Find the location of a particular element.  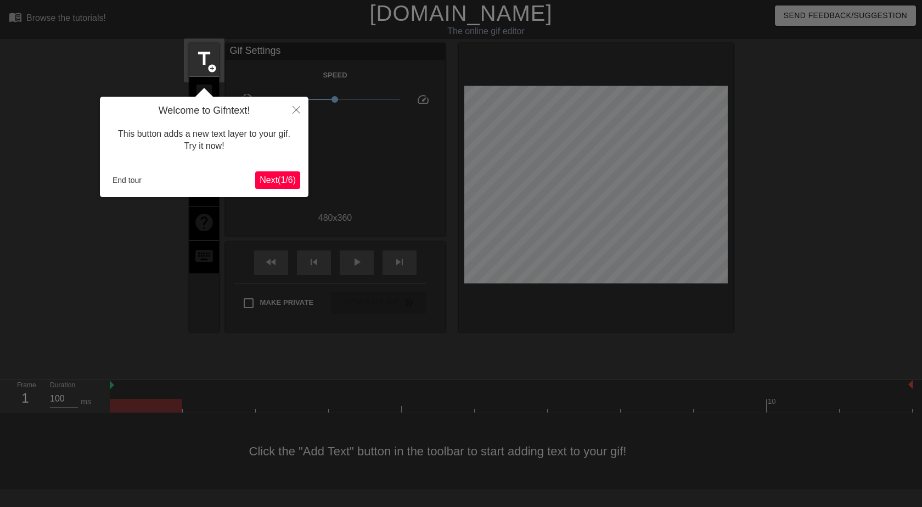

div: This button adds a new text layer to your gif. Try it now! is located at coordinates (204, 140).